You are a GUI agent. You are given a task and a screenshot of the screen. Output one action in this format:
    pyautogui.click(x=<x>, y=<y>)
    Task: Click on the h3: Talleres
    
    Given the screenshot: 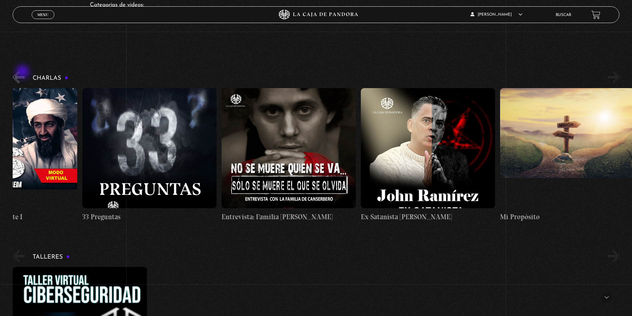 What is the action you would take?
    pyautogui.click(x=51, y=257)
    